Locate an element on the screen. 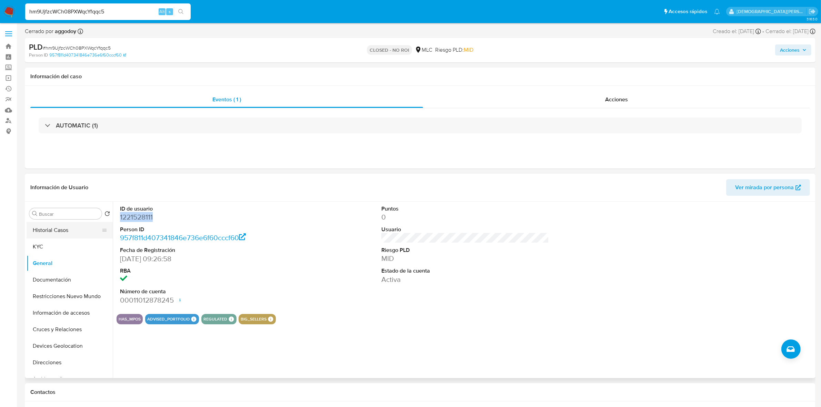 The width and height of the screenshot is (821, 407). button: Ver mirada por persona is located at coordinates (768, 188).